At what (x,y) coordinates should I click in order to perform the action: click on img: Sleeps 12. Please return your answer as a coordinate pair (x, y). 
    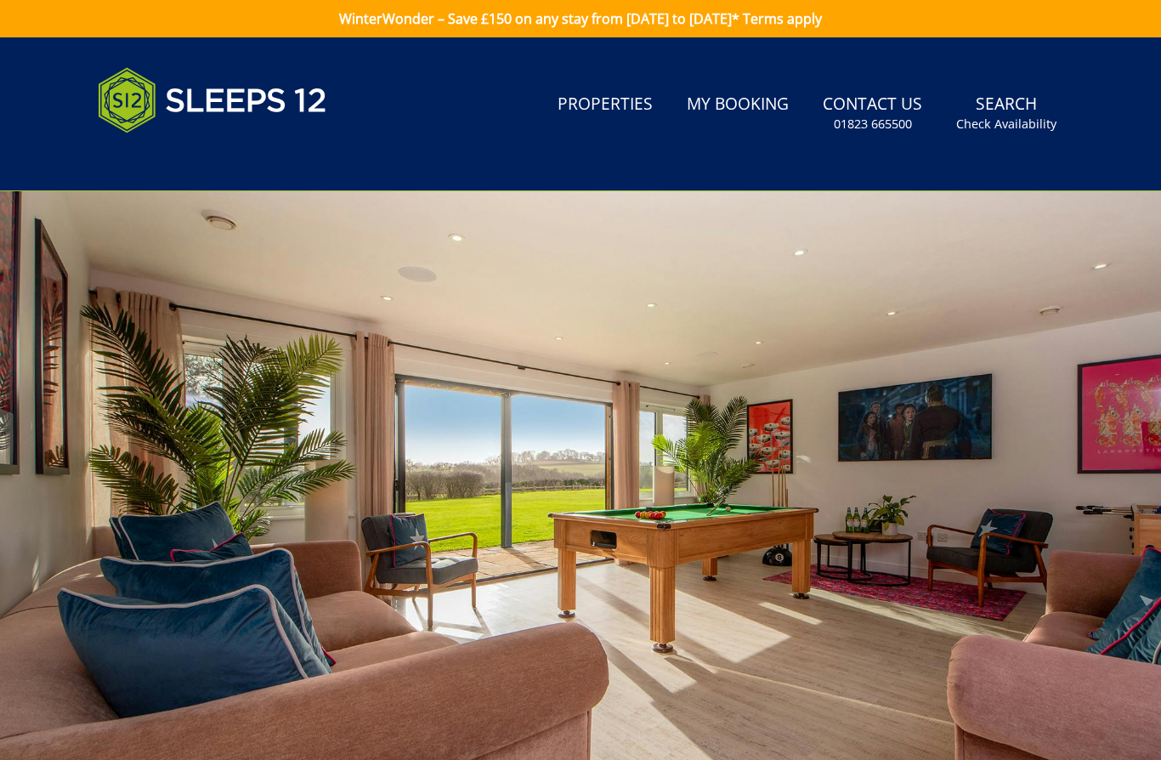
    Looking at the image, I should click on (212, 100).